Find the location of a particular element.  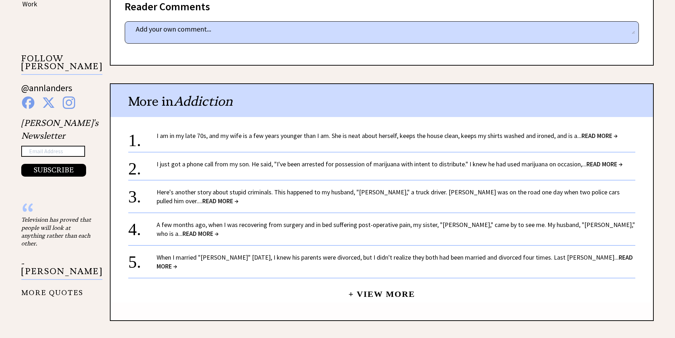

button: SUBSCRIBE is located at coordinates (54, 170).